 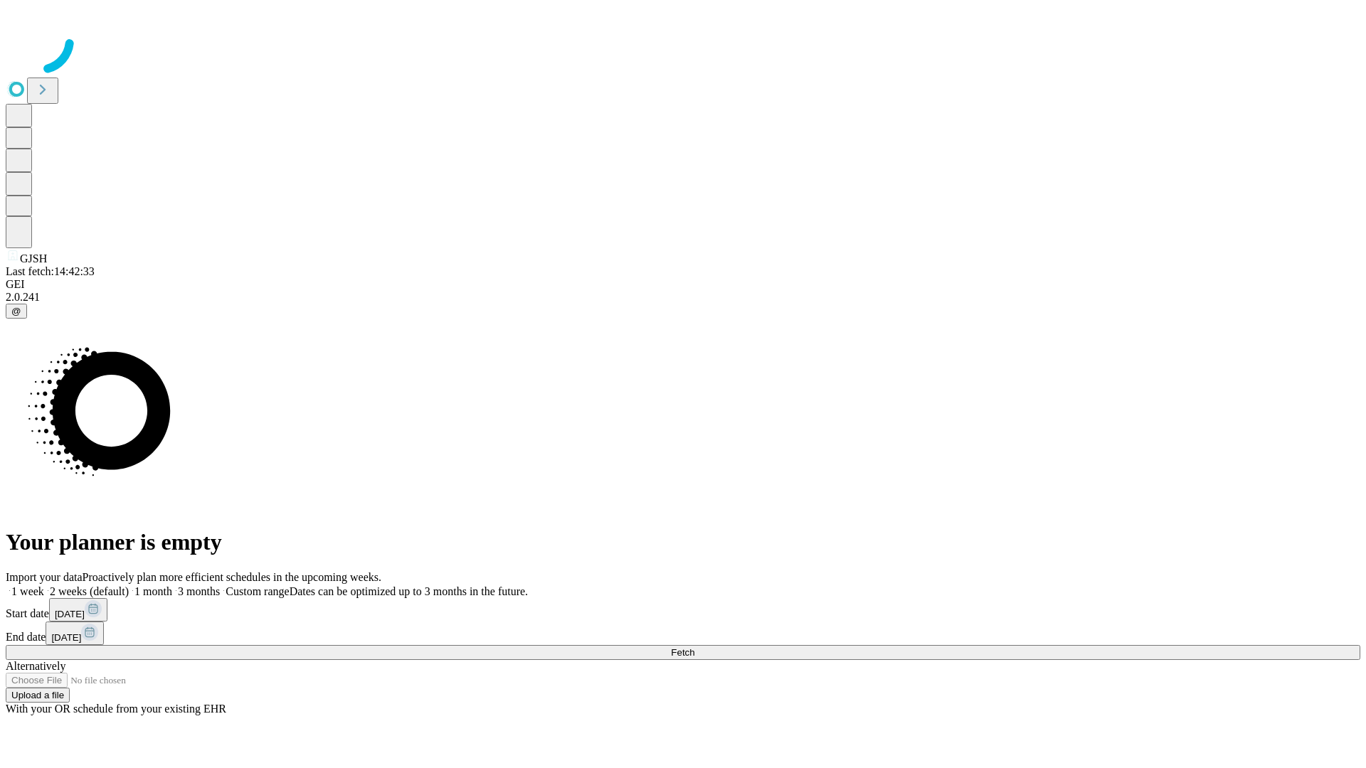 What do you see at coordinates (28, 591) in the screenshot?
I see `span: 1 week` at bounding box center [28, 591].